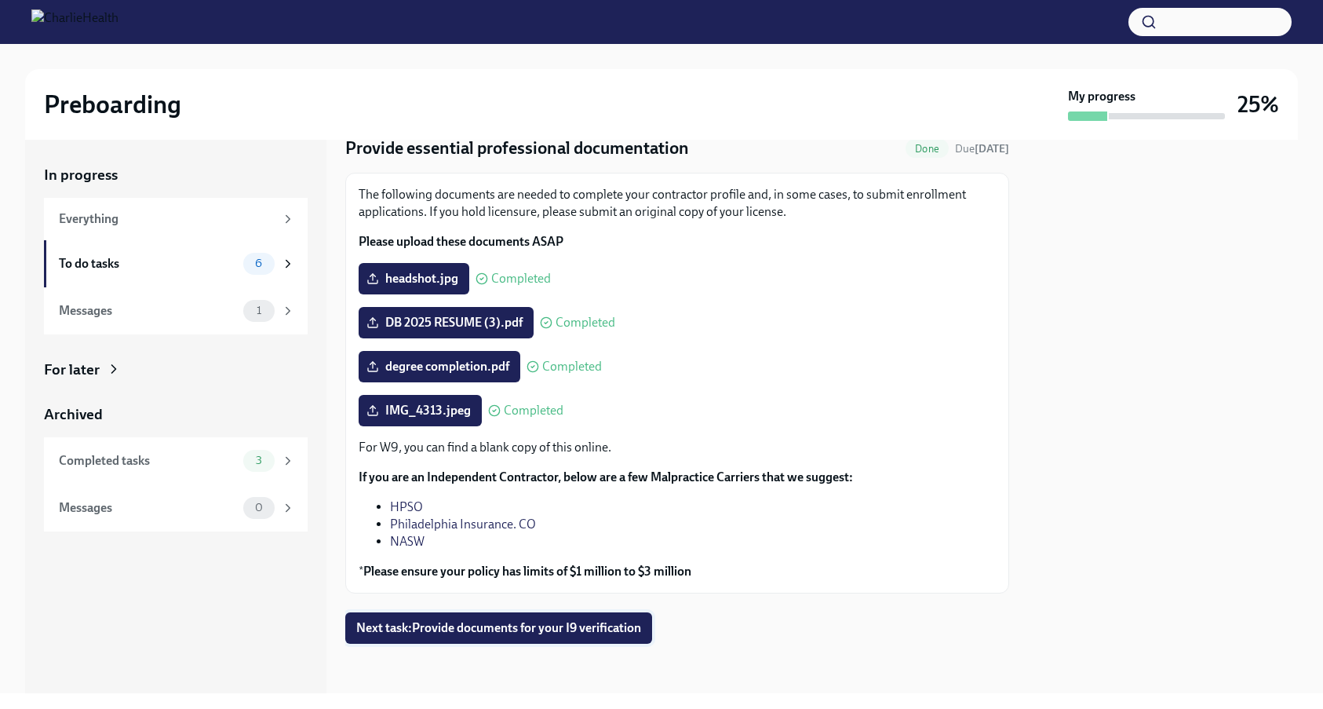  What do you see at coordinates (407, 541) in the screenshot?
I see `a: NASW` at bounding box center [407, 541].